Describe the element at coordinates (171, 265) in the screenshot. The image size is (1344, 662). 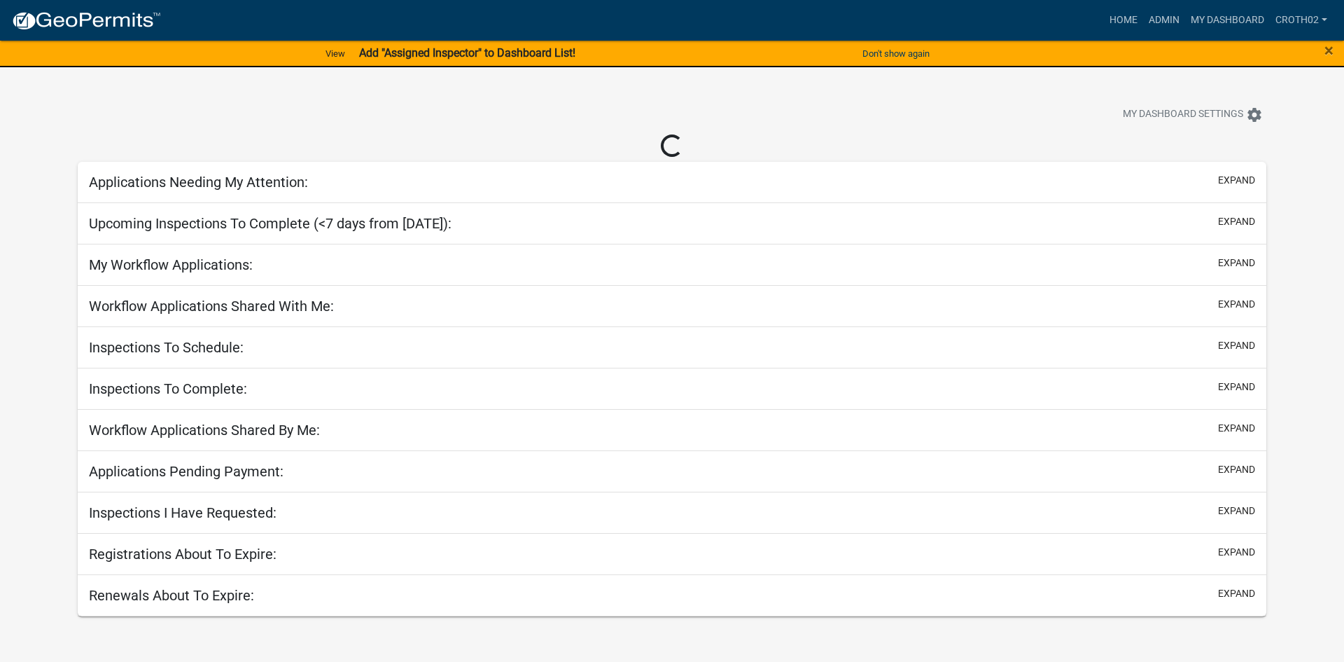
I see `h5: My Workflow Applications:` at that location.